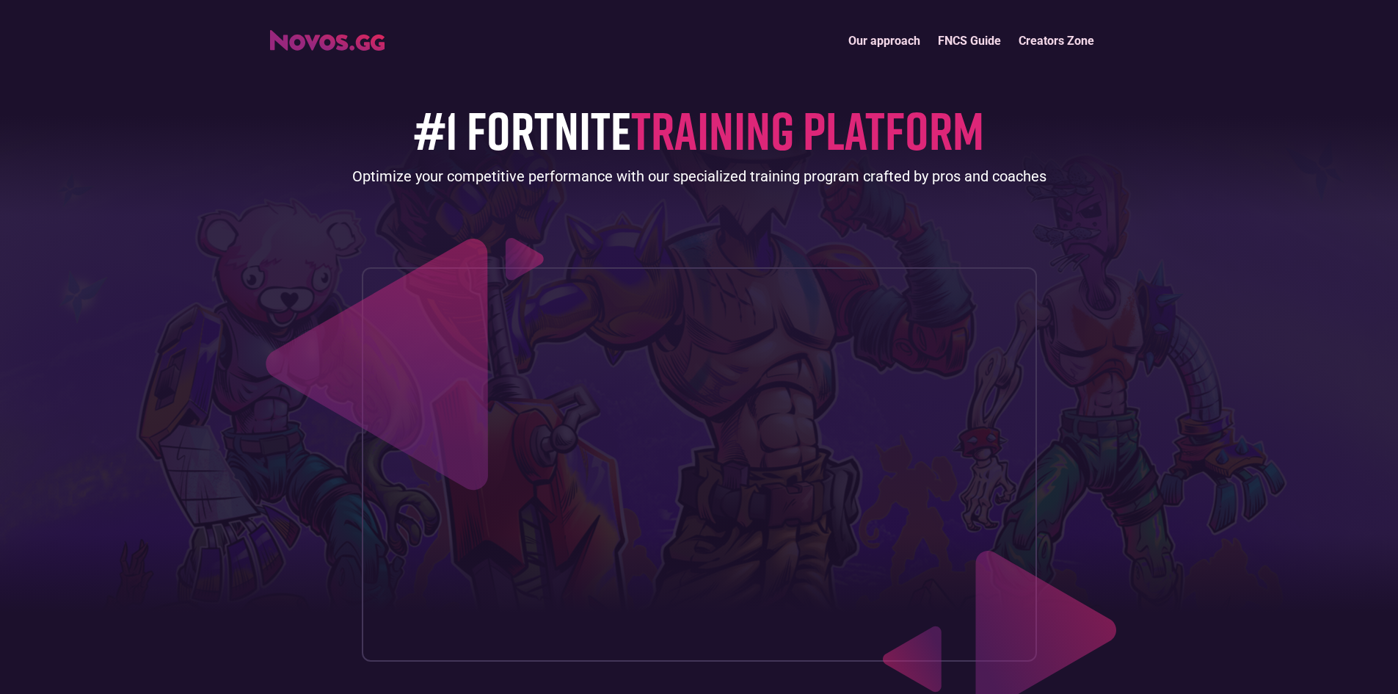  Describe the element at coordinates (699, 176) in the screenshot. I see `div: Optimize your competitive performance with our specialized training program crafted by pros and c...` at that location.